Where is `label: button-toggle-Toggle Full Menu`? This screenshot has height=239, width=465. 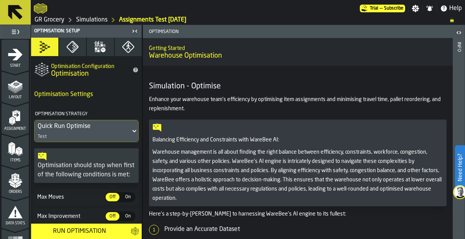
label: button-toggle-Toggle Full Menu is located at coordinates (15, 32).